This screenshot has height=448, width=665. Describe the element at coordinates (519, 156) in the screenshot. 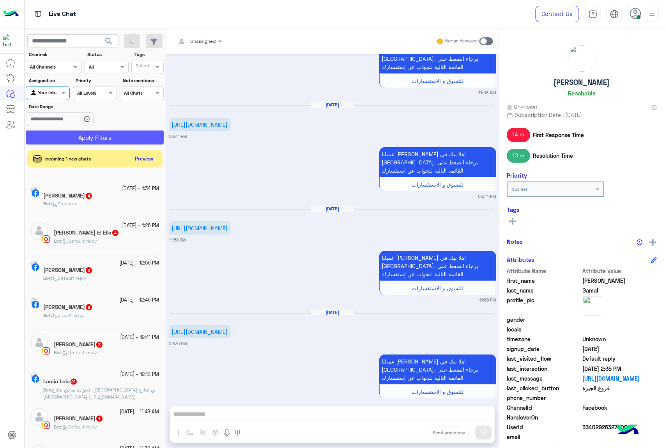

I see `span: 10 m` at that location.